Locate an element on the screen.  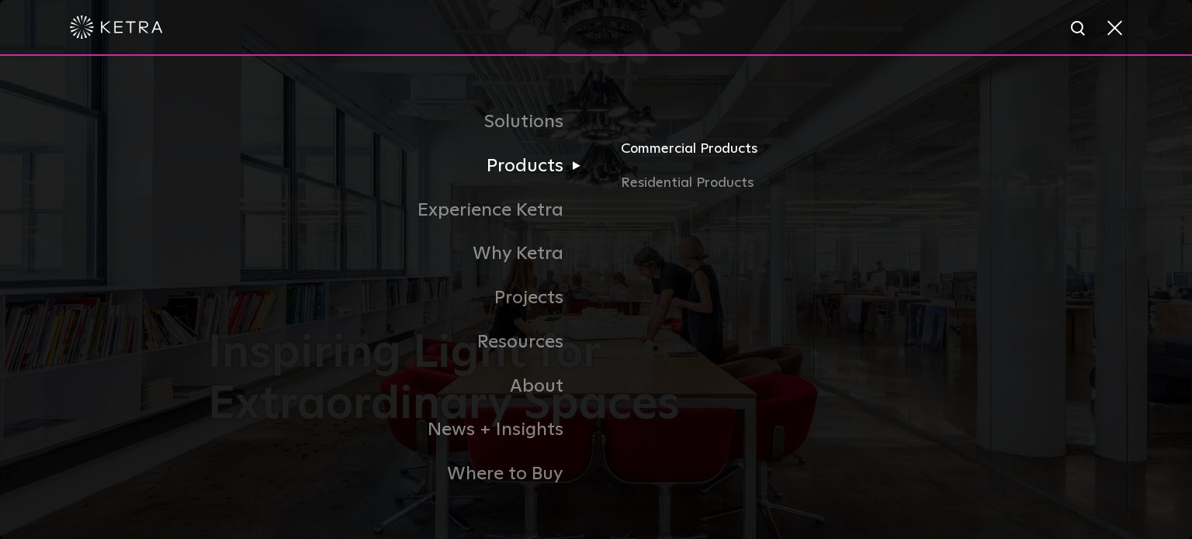
img: ketra-logo-2019-white is located at coordinates (116, 27).